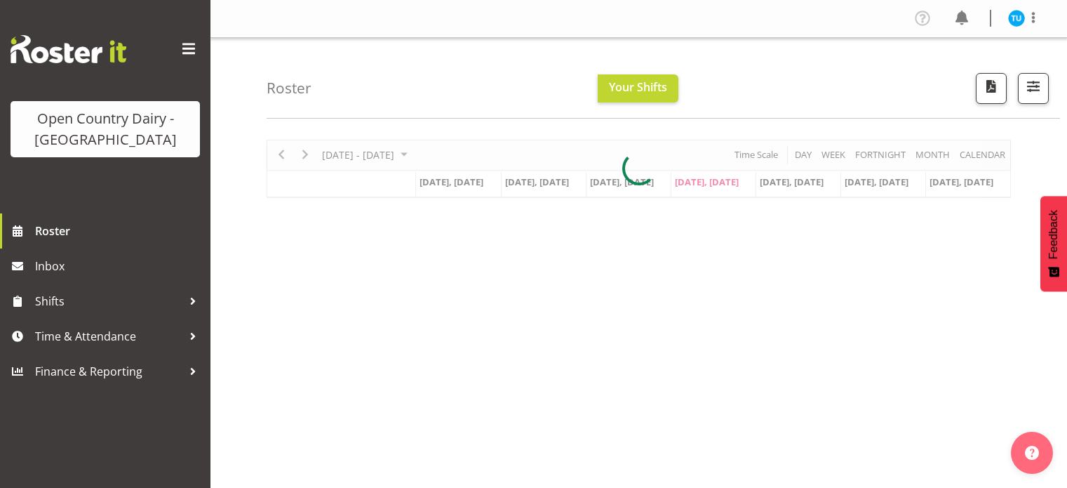 The width and height of the screenshot is (1067, 488). I want to click on button: Filter Shifts, so click(1033, 88).